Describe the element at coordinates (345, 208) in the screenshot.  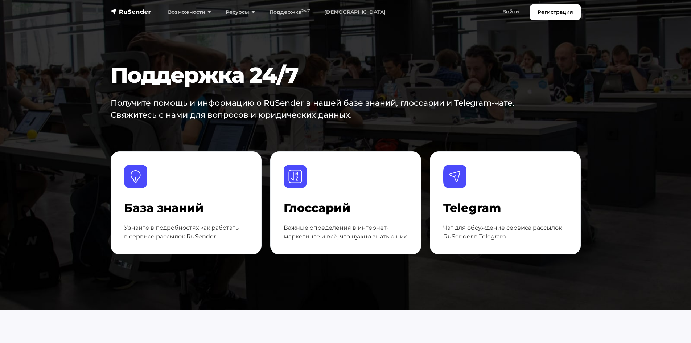
I see `h4: Глоссарий` at that location.